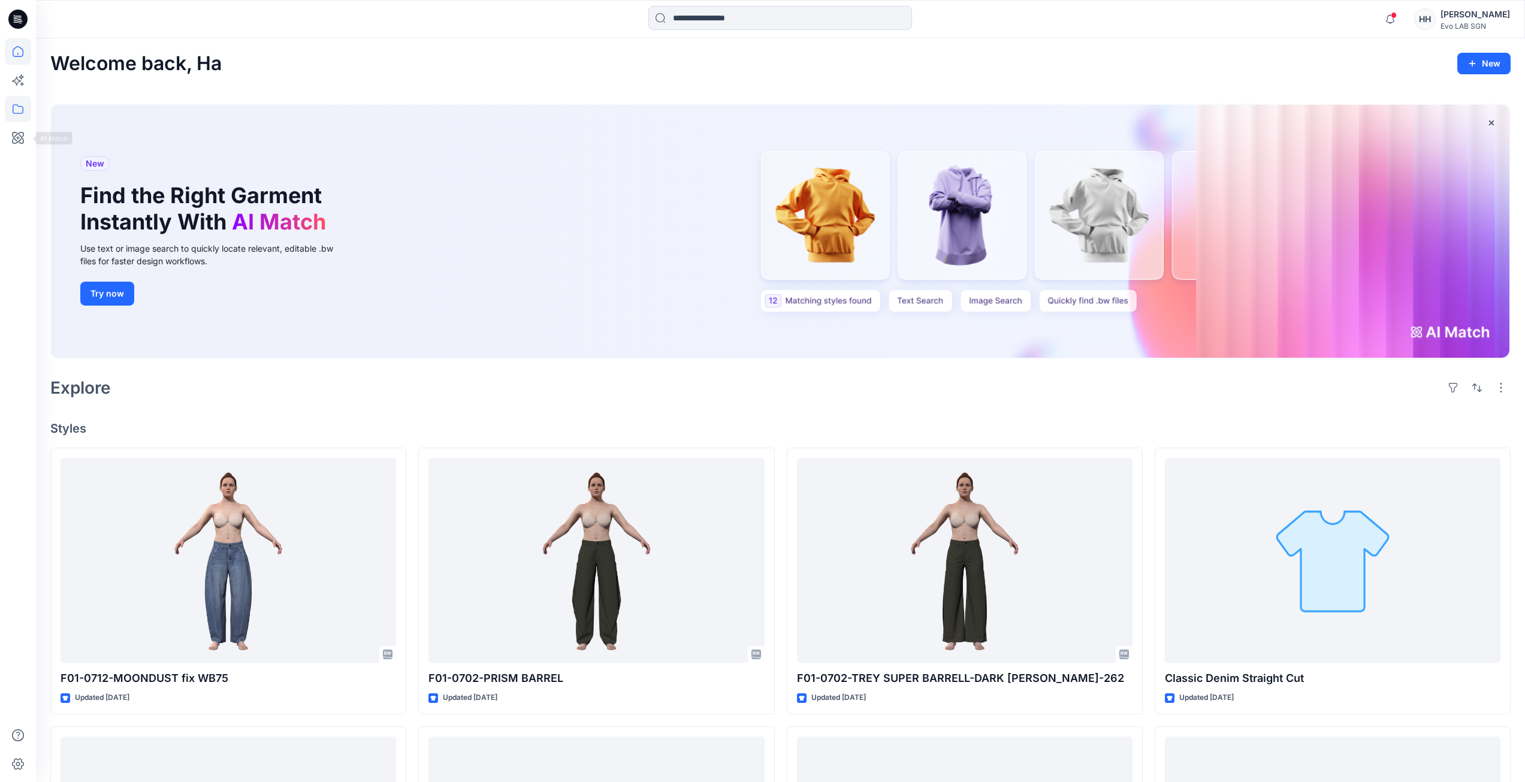 This screenshot has width=1525, height=782. I want to click on span: AI Match, so click(279, 222).